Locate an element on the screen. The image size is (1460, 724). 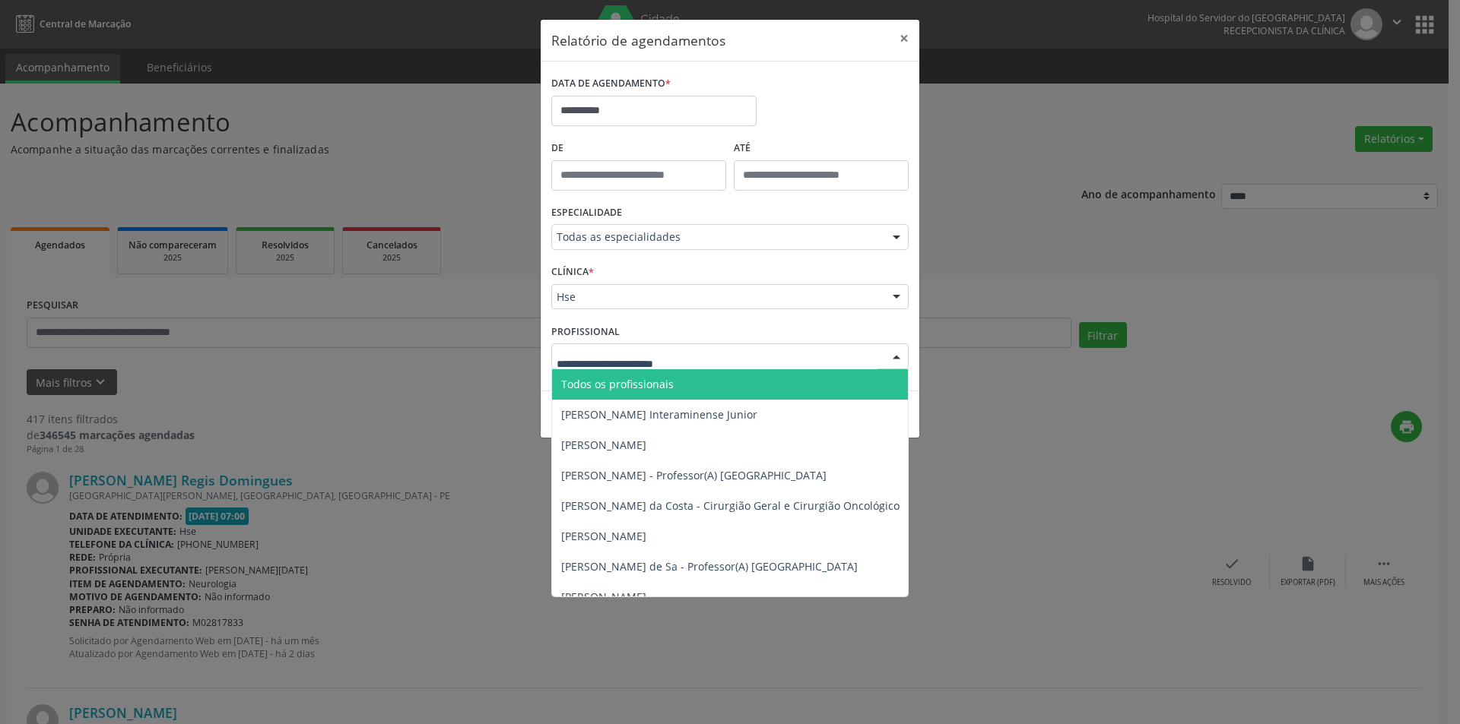
span: Hse is located at coordinates (717, 297).